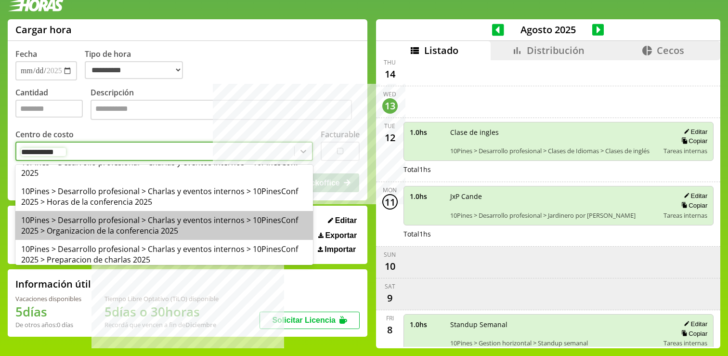 The image size is (728, 356). I want to click on h1: 5 días o 30 horas, so click(161, 312).